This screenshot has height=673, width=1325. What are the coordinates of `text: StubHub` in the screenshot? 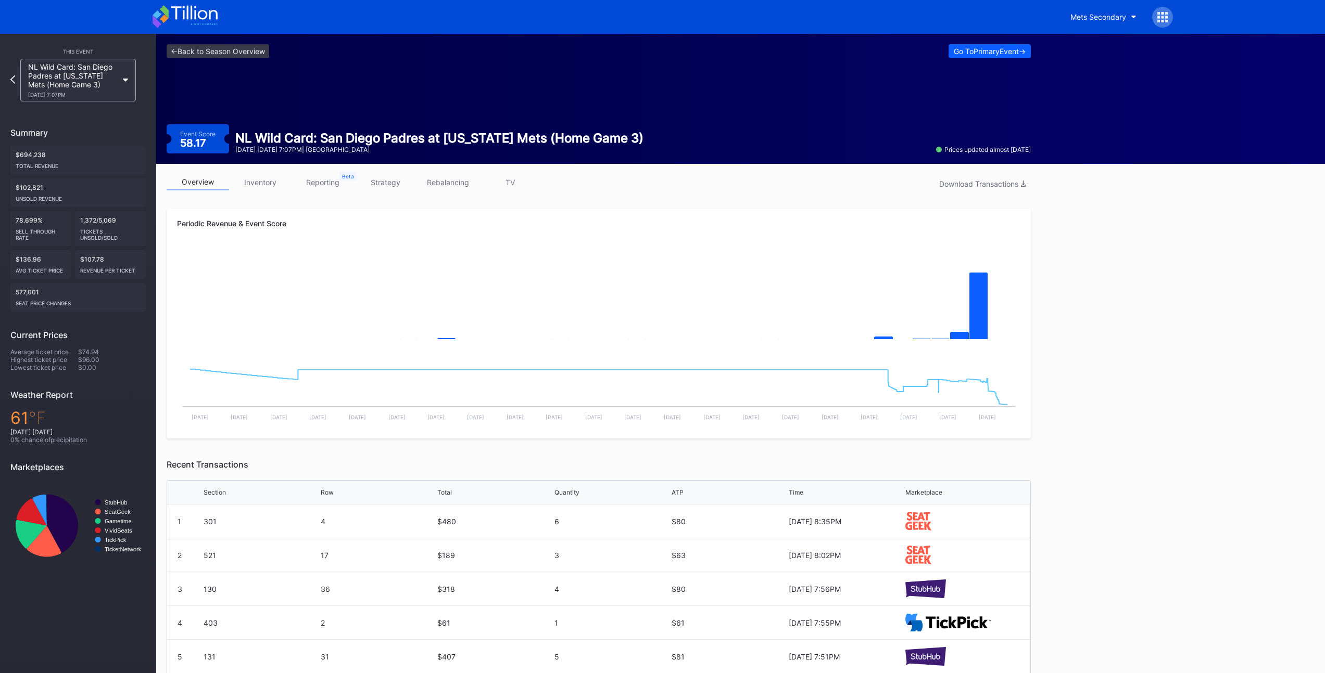 It's located at (116, 503).